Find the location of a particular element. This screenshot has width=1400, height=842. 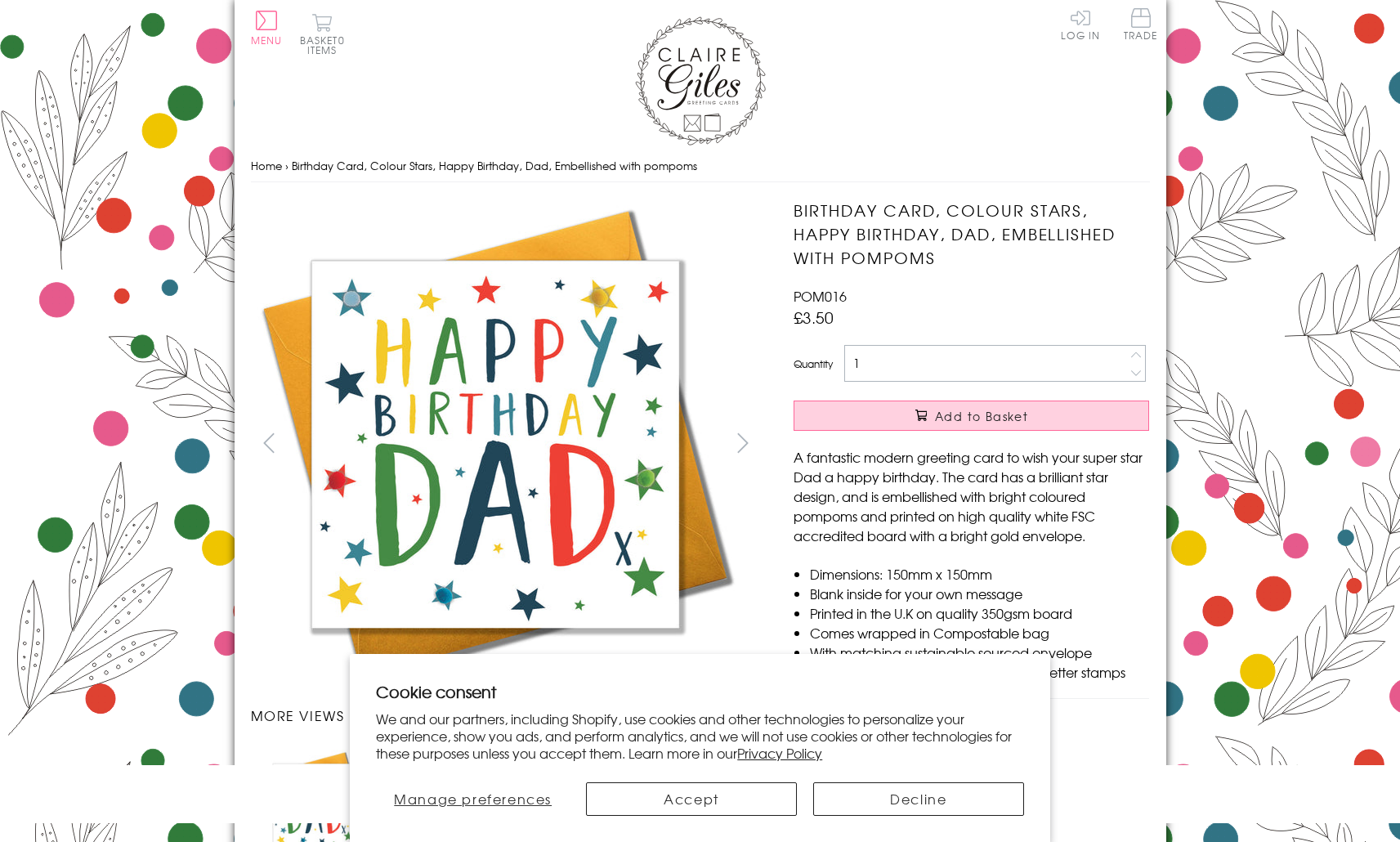

span: Birthday Card, Colour Stars, Happy Birthday, Dad, Embellished with pompoms is located at coordinates (495, 165).